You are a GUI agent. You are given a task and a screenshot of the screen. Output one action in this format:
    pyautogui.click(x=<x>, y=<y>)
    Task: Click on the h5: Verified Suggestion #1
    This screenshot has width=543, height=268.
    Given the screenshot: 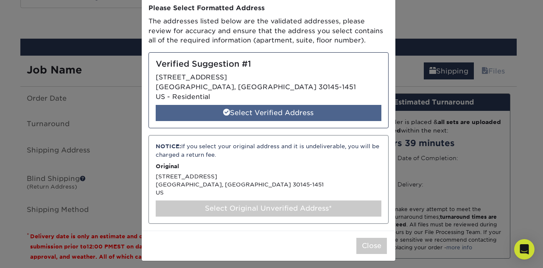 What is the action you would take?
    pyautogui.click(x=269, y=64)
    